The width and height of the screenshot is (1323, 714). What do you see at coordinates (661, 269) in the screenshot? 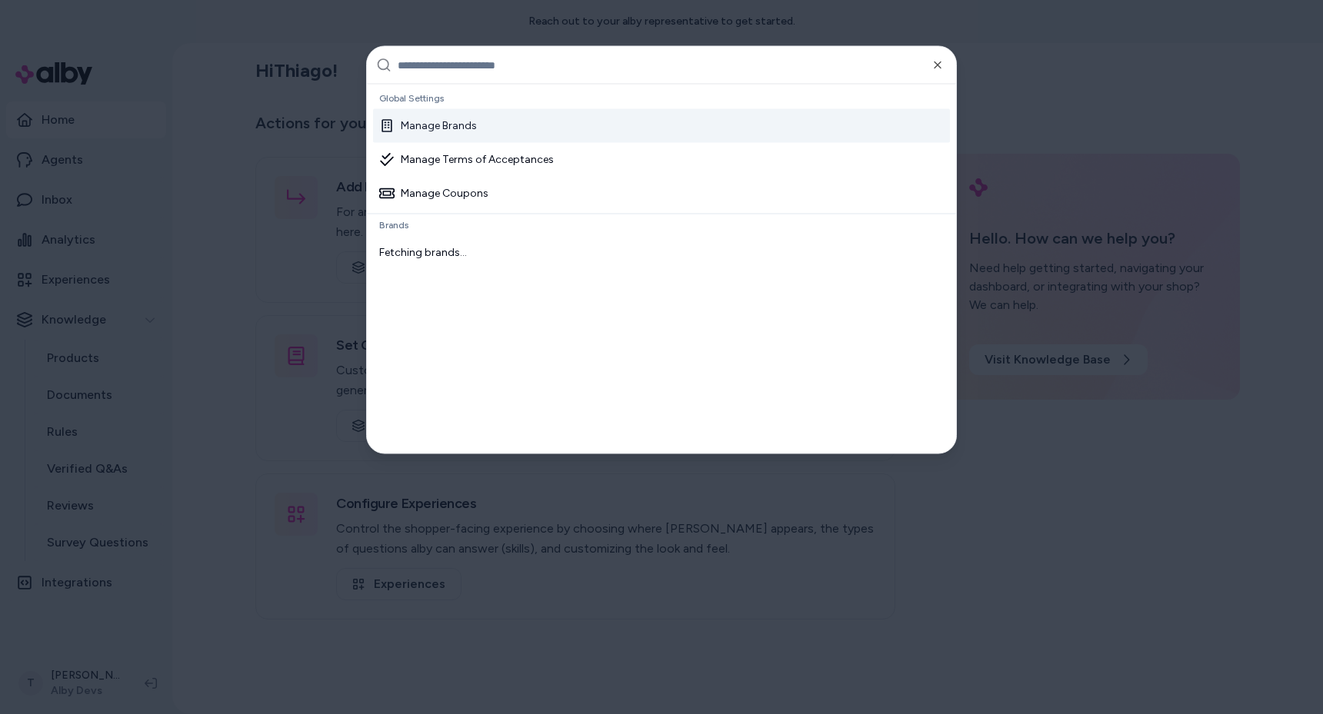
I see `div: Suggestions` at bounding box center [661, 269].